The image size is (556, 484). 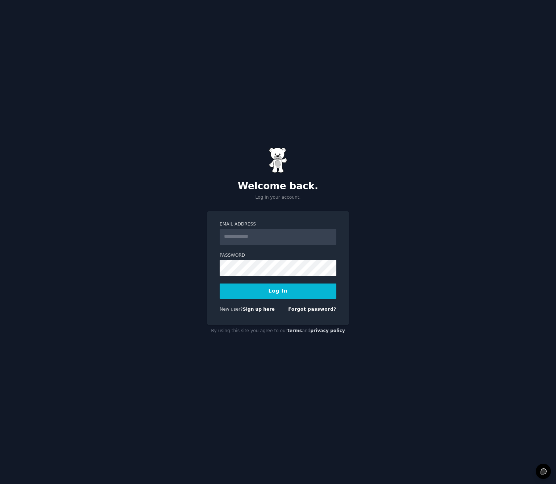 What do you see at coordinates (295, 330) in the screenshot?
I see `a: terms` at bounding box center [295, 330].